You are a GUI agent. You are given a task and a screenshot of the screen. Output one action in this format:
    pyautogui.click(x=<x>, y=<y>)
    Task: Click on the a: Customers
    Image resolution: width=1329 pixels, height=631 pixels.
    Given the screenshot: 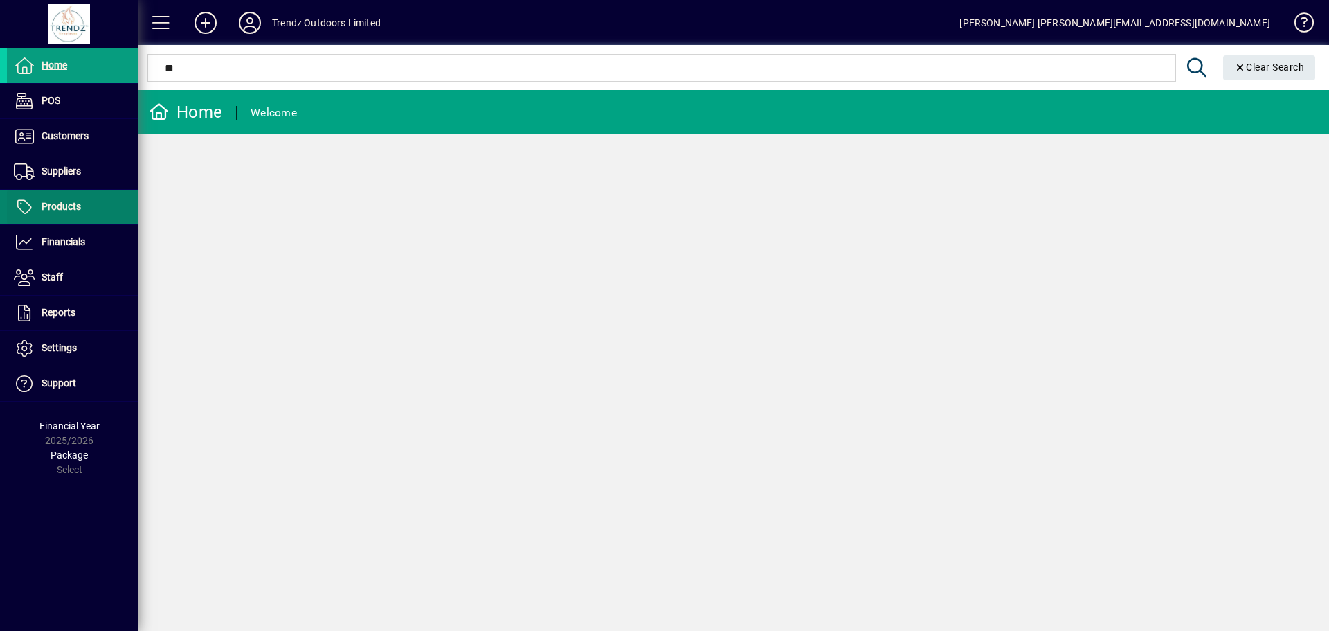 What is the action you would take?
    pyautogui.click(x=73, y=136)
    